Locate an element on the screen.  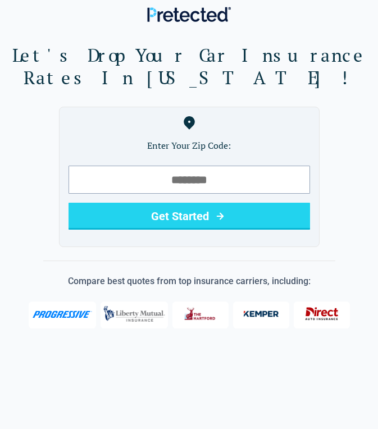
img: Progressive is located at coordinates (62, 314).